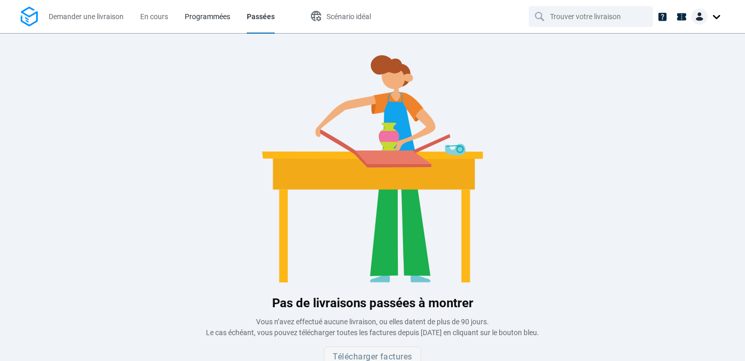 Image resolution: width=745 pixels, height=361 pixels. What do you see at coordinates (349, 17) in the screenshot?
I see `span: Scénario idéal` at bounding box center [349, 17].